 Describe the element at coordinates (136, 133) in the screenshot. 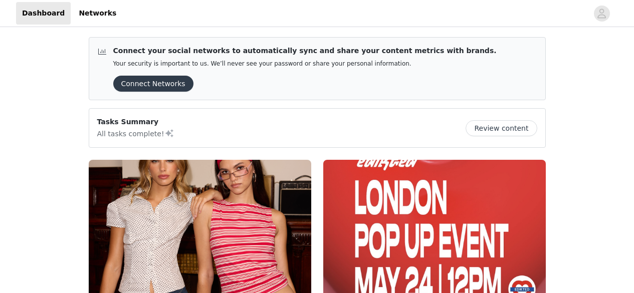

I see `p: All tasks complete!` at that location.